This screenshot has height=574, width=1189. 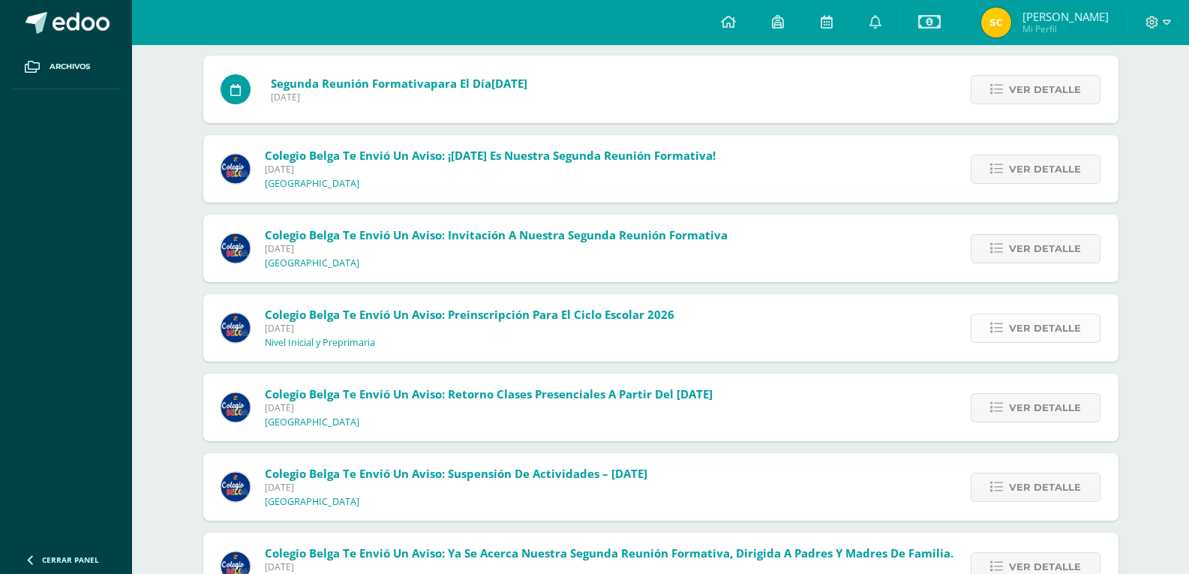 I want to click on img: 1bdccb0ee4e2c455f0970308bbc1e2bb.png, so click(x=996, y=23).